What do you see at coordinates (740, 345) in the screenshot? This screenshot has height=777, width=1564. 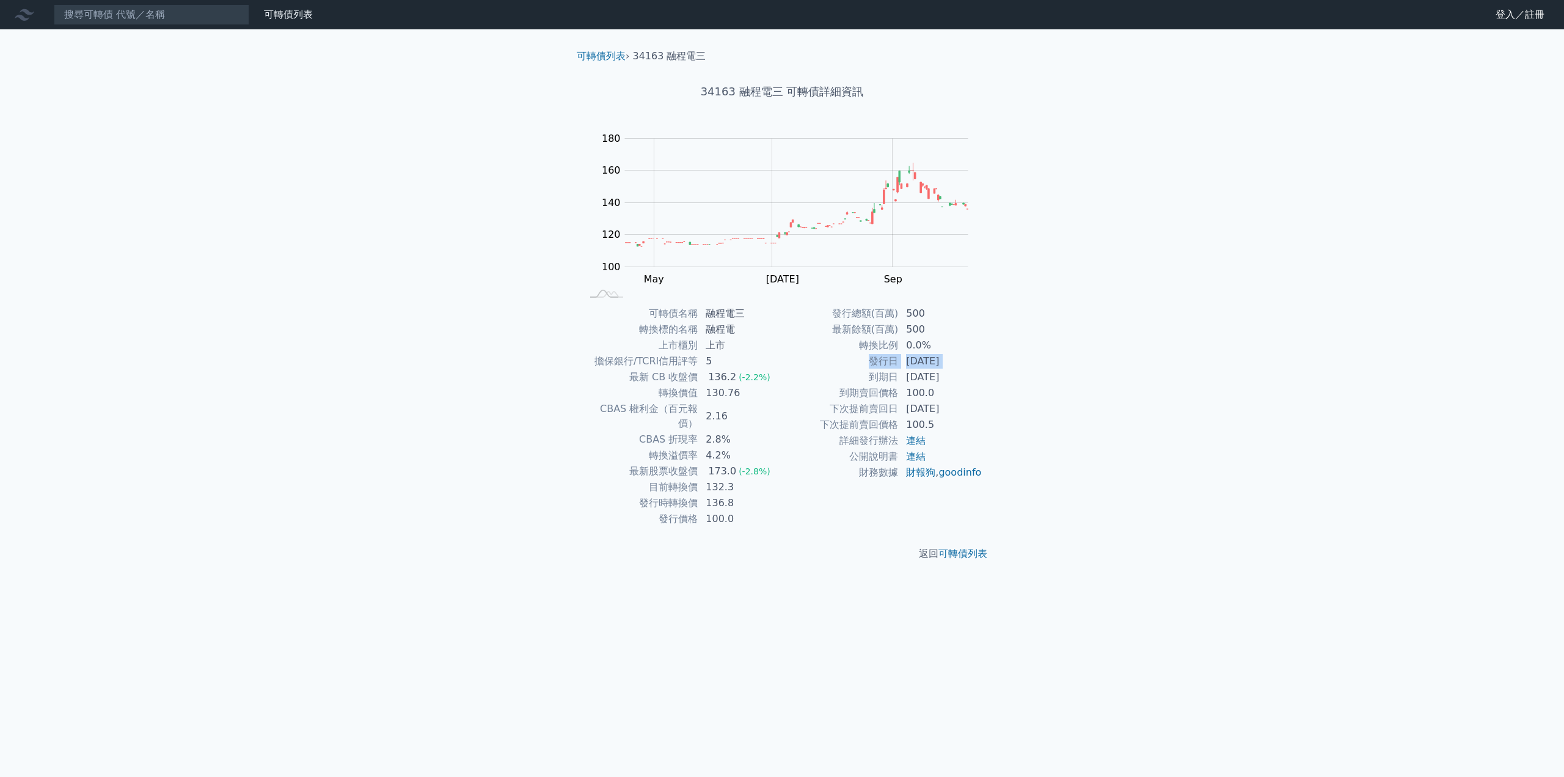 I see `td: 上市` at bounding box center [740, 345].